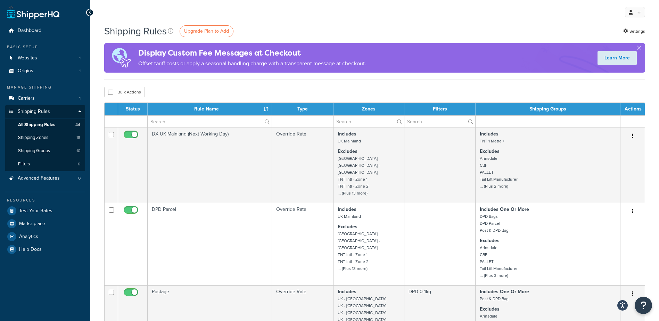 This screenshot has height=321, width=659. I want to click on a: Upgrade Plan to Add, so click(206, 31).